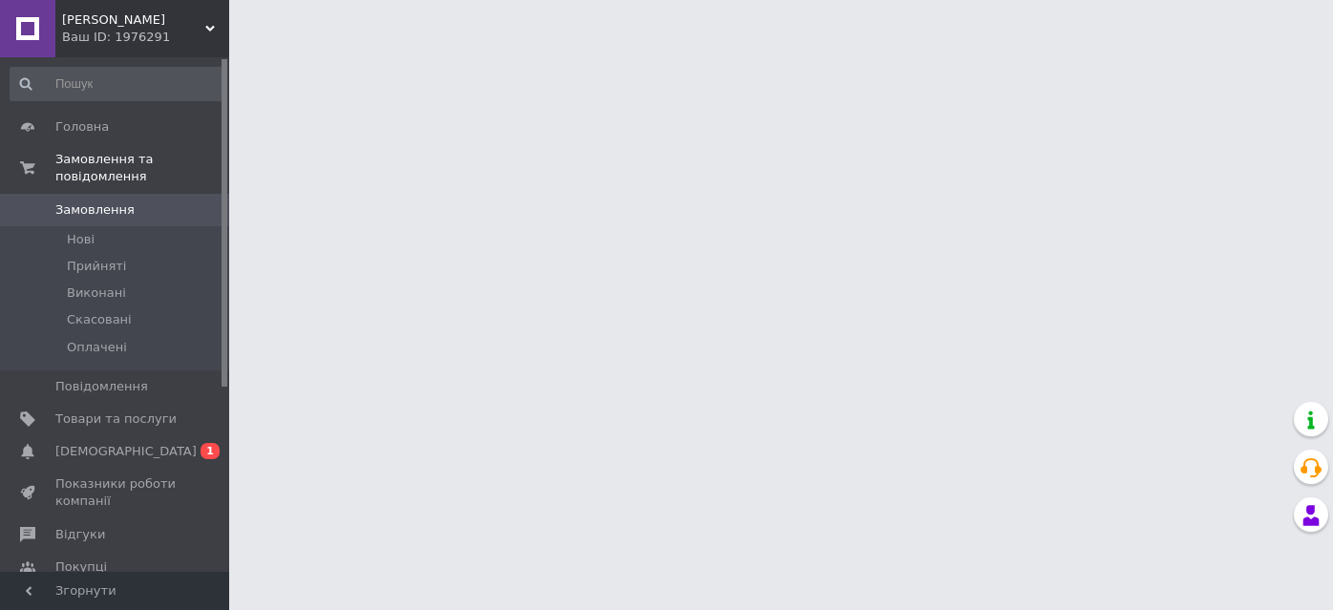  Describe the element at coordinates (116, 493) in the screenshot. I see `span: Показники роботи компанії` at that location.